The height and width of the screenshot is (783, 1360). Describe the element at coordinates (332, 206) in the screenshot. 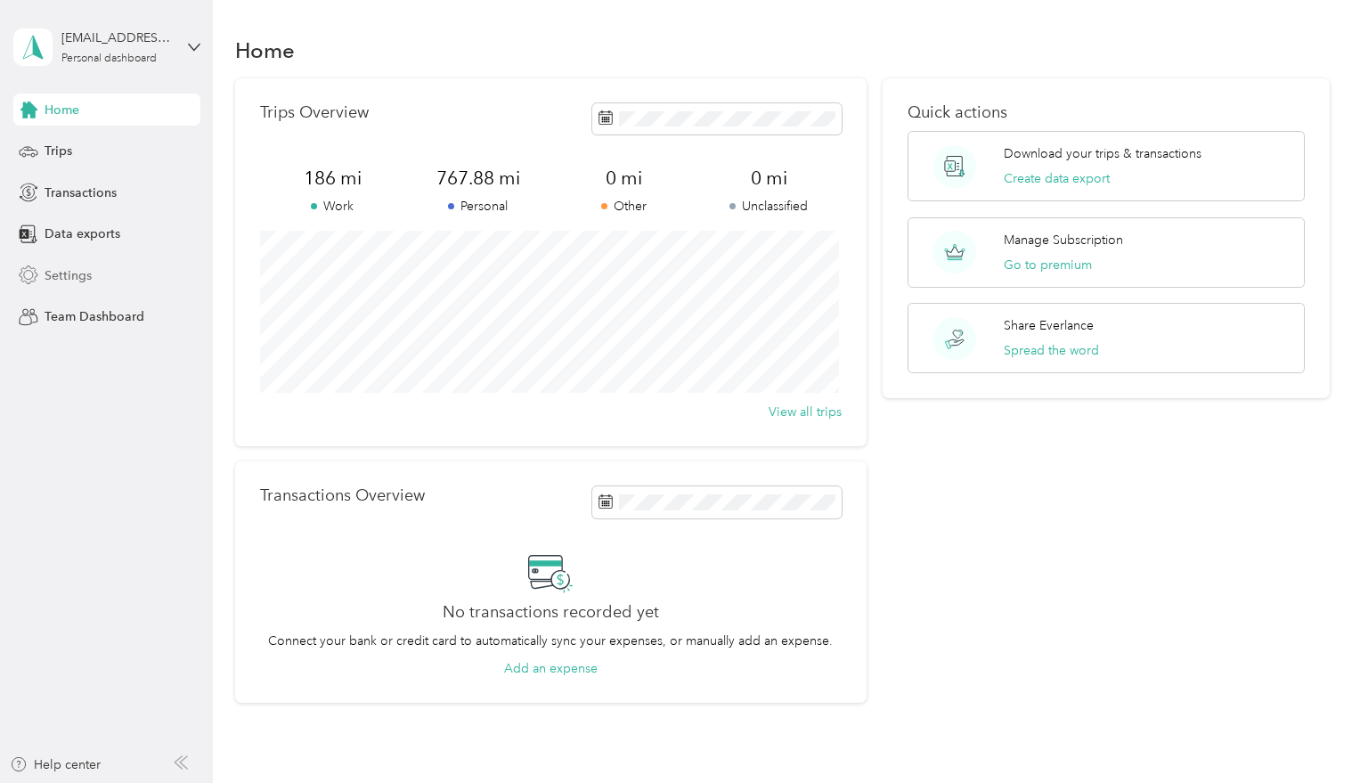

I see `p: Work` at that location.